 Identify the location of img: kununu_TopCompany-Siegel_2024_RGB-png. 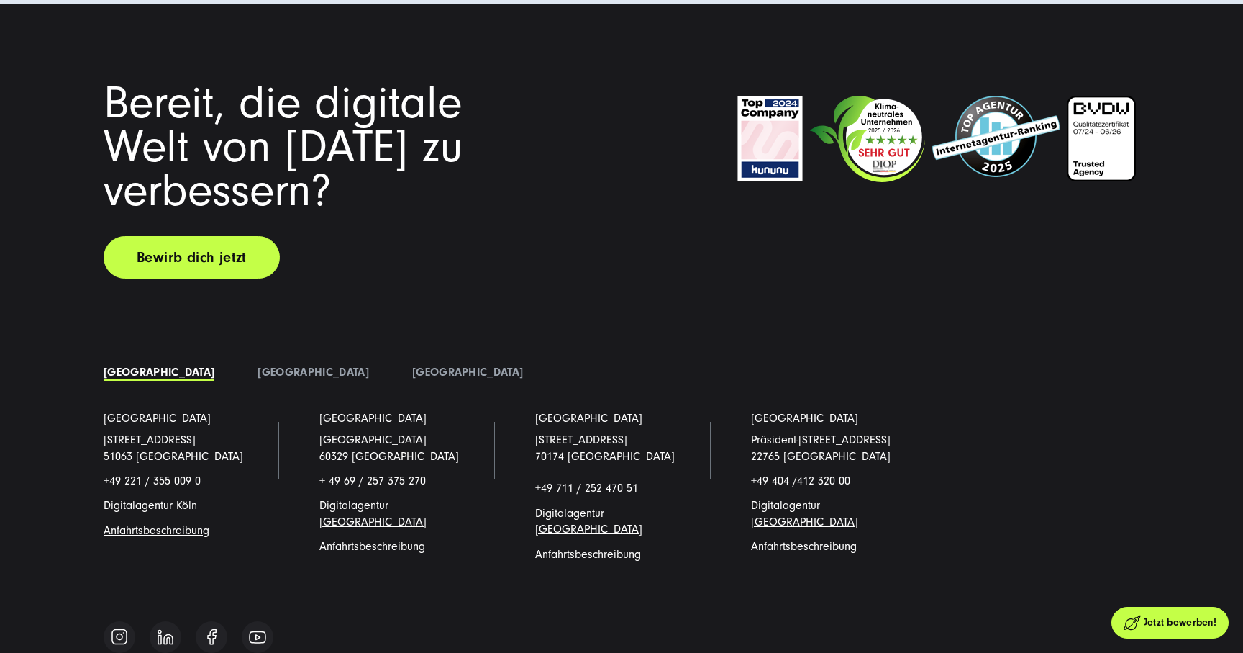
(770, 138).